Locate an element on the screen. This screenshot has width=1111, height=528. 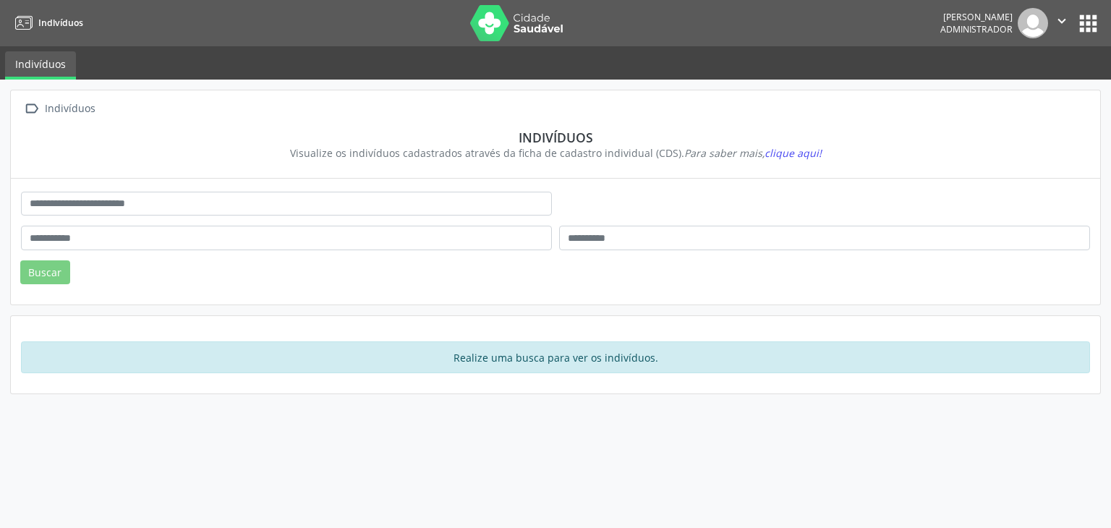
div: Visualize os indivíduos cadastrados através da ficha de cadastro individual (CDS). is located at coordinates (555, 153).